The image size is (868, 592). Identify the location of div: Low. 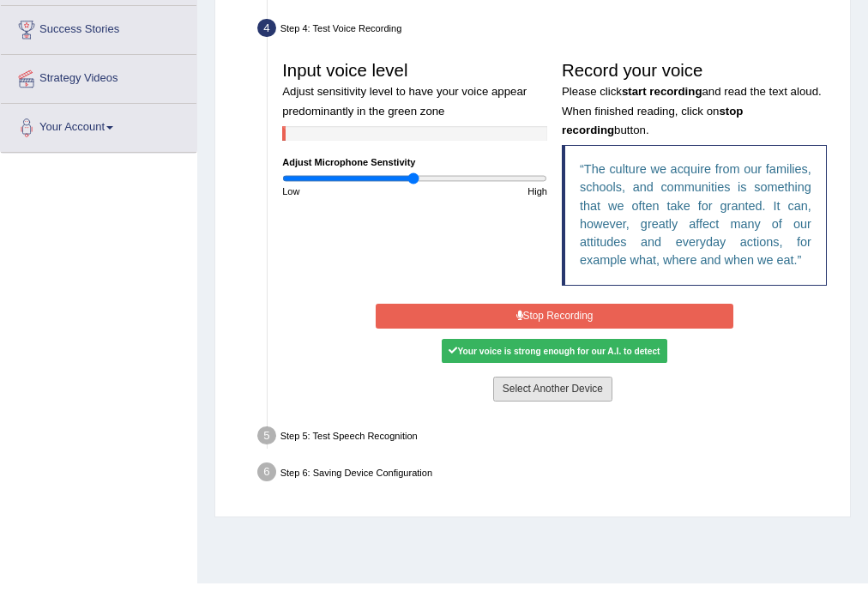
(345, 191).